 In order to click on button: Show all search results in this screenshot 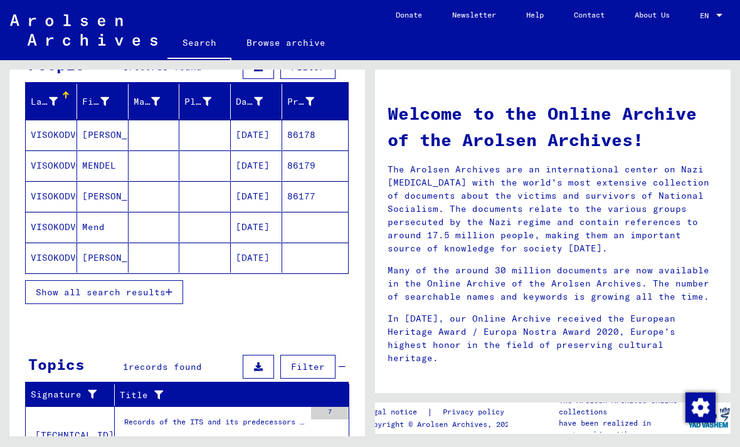, I will do `click(104, 292)`.